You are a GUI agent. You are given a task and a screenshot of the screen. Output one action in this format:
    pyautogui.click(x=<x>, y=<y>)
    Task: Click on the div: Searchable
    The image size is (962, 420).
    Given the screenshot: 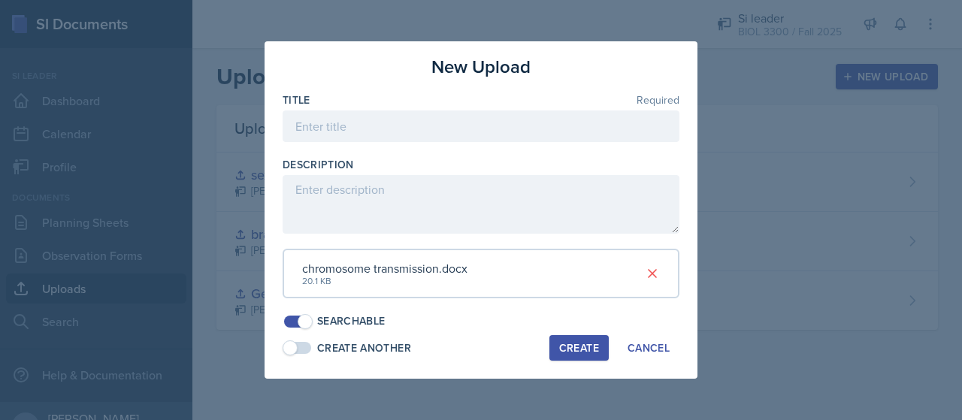 What is the action you would take?
    pyautogui.click(x=351, y=321)
    